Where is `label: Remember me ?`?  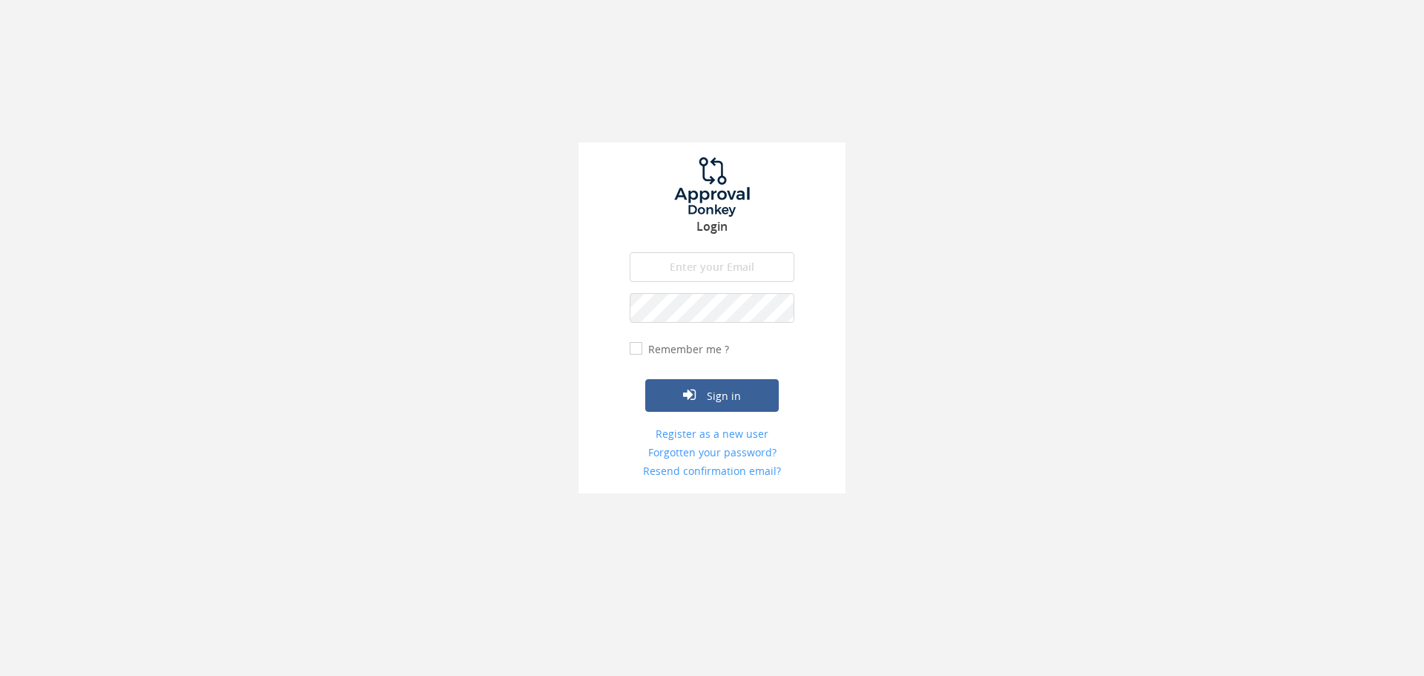 label: Remember me ? is located at coordinates (687, 349).